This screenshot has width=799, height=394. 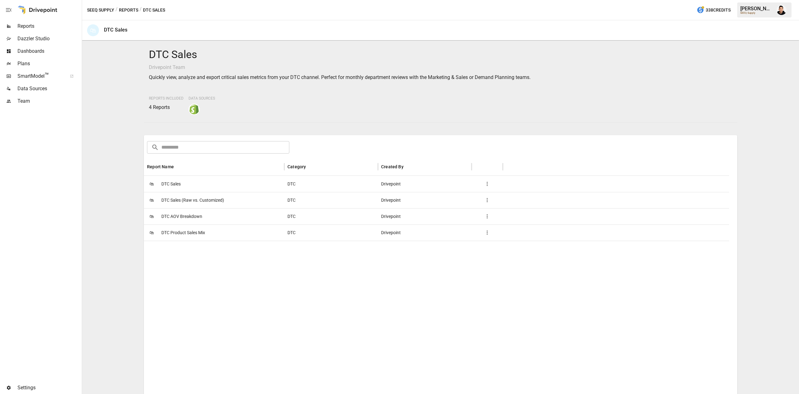 What do you see at coordinates (171, 184) in the screenshot?
I see `span: DTC Sales` at bounding box center [171, 184].